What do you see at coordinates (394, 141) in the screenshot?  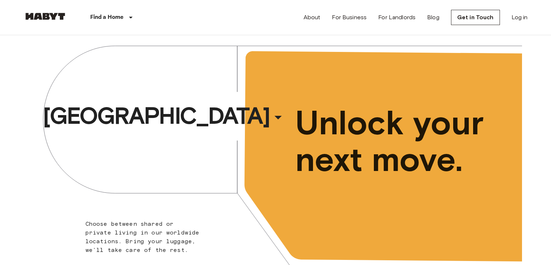 I see `span: Unlock your next move.` at bounding box center [394, 141].